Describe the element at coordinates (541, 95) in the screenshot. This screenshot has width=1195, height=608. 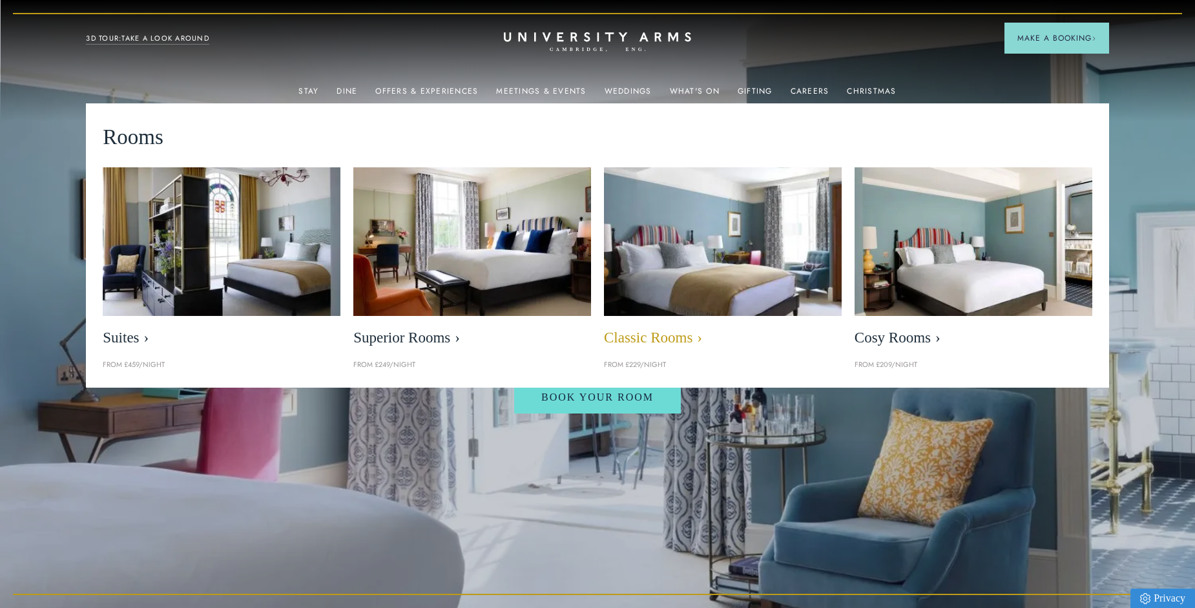
I see `a: Meetings & Events` at that location.